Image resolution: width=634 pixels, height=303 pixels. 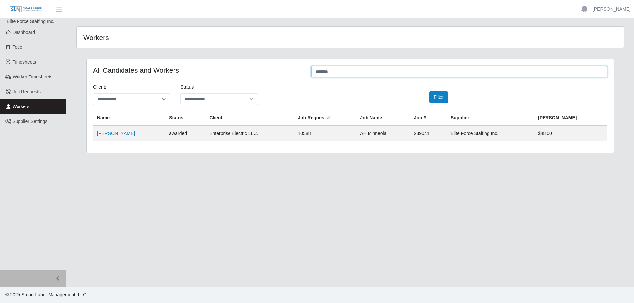 I want to click on span: Workers, so click(x=21, y=107).